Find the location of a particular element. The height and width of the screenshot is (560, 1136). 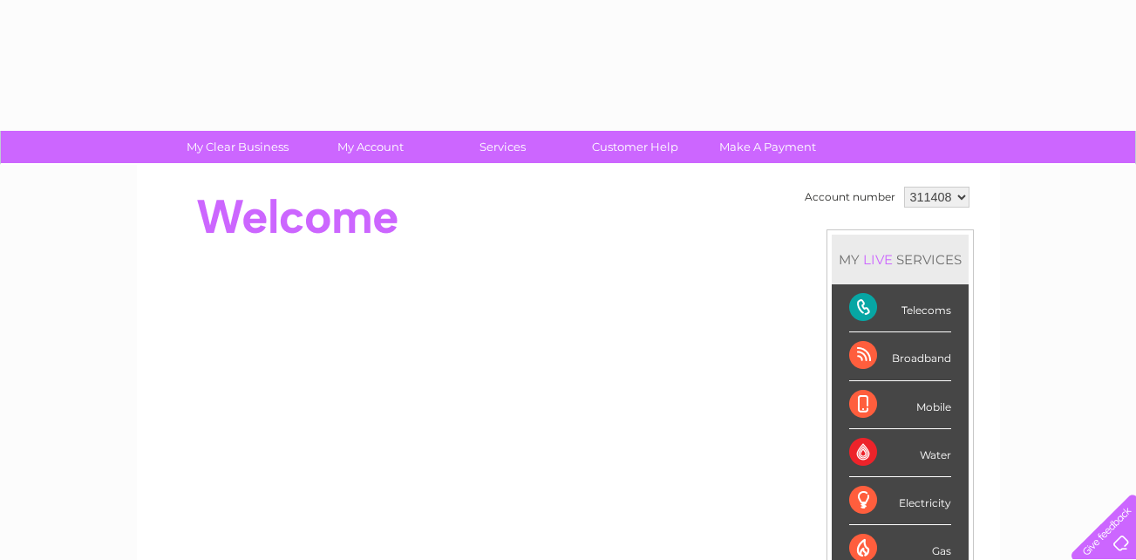

div: Mobile is located at coordinates (900, 405).